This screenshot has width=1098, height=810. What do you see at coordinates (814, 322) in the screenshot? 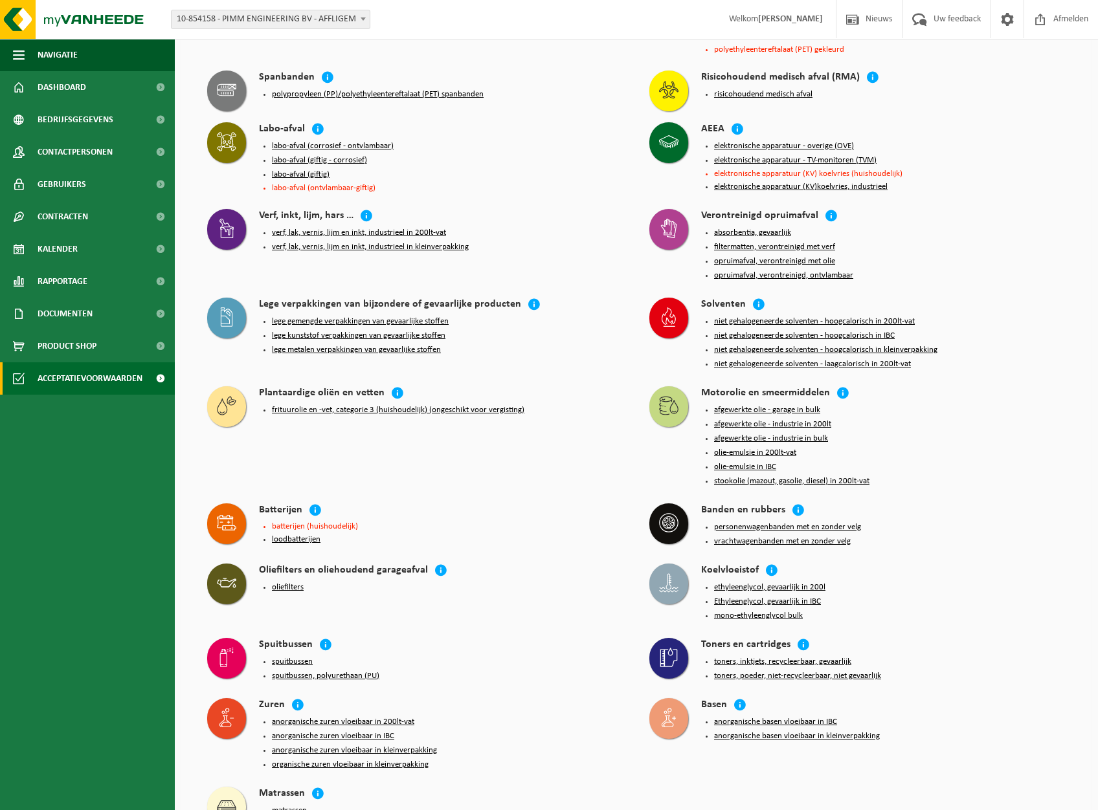
I see `button: niet gehalogeneerde solventen - hoogcalorisch in 200lt-vat` at bounding box center [814, 322].